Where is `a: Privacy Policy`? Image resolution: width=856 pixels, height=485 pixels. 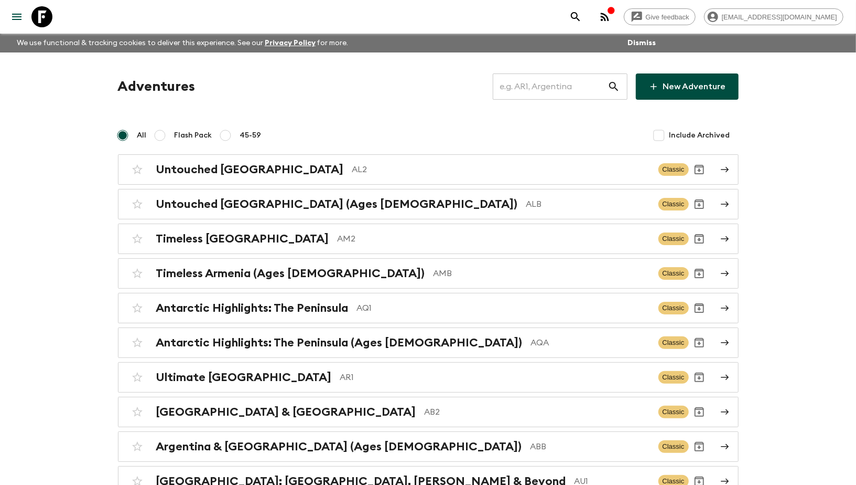
a: Privacy Policy is located at coordinates (290, 43).